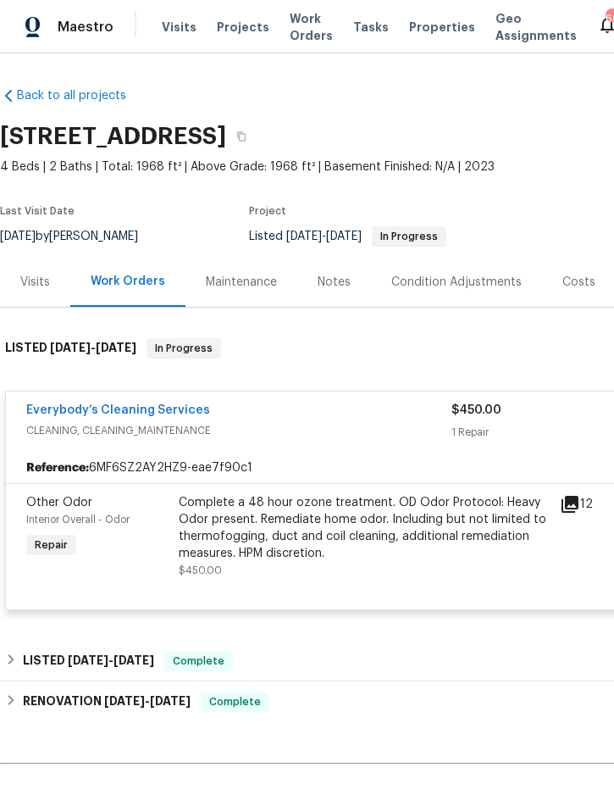 The image size is (614, 801). Describe the element at coordinates (371, 27) in the screenshot. I see `span: Tasks` at that location.